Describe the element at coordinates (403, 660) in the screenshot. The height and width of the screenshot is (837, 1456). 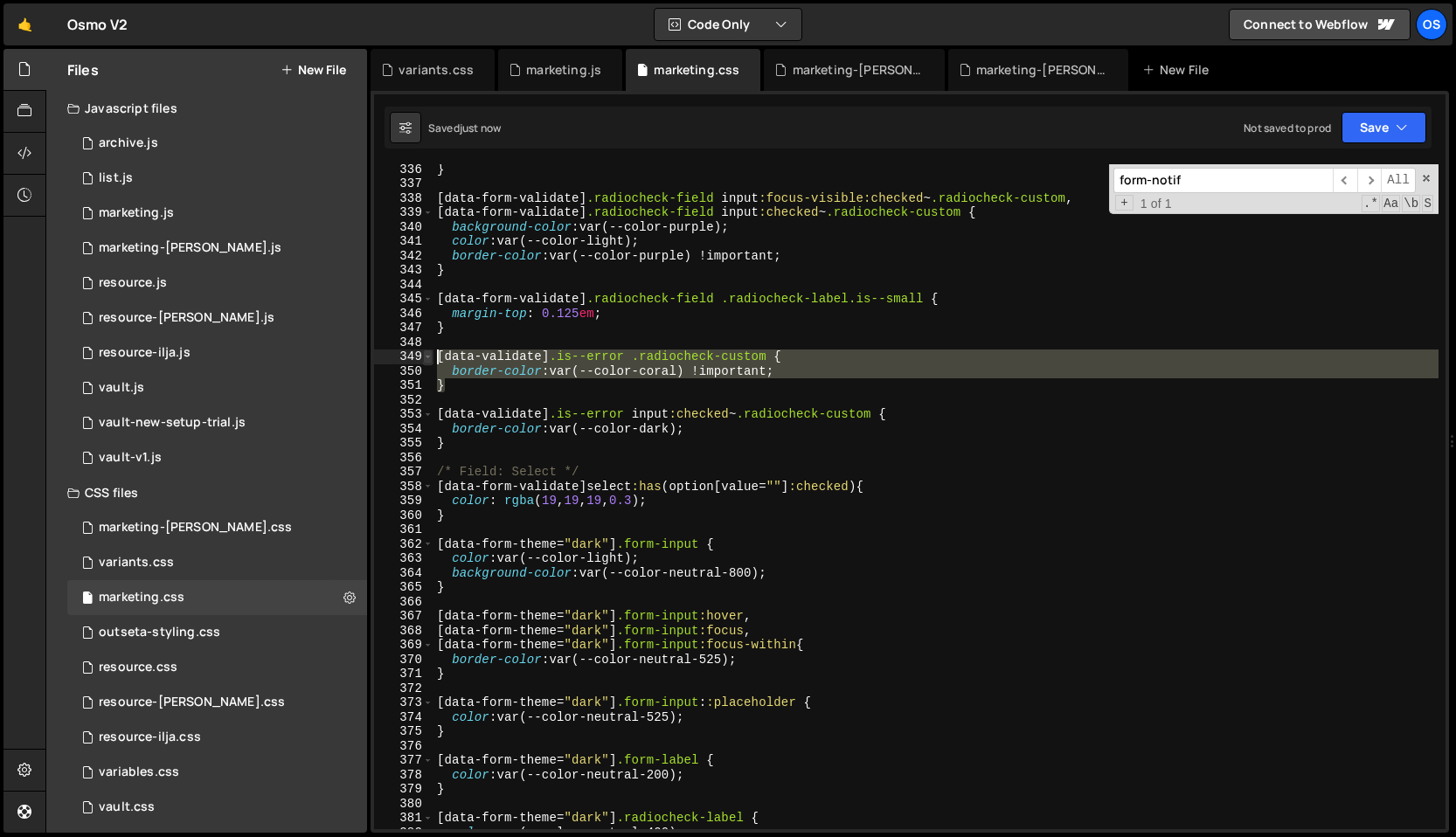
I see `div: 370` at that location.